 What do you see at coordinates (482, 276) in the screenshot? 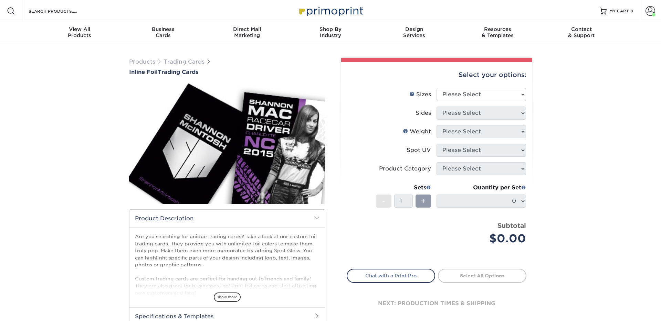
I see `a: Select All Options` at bounding box center [482, 276].